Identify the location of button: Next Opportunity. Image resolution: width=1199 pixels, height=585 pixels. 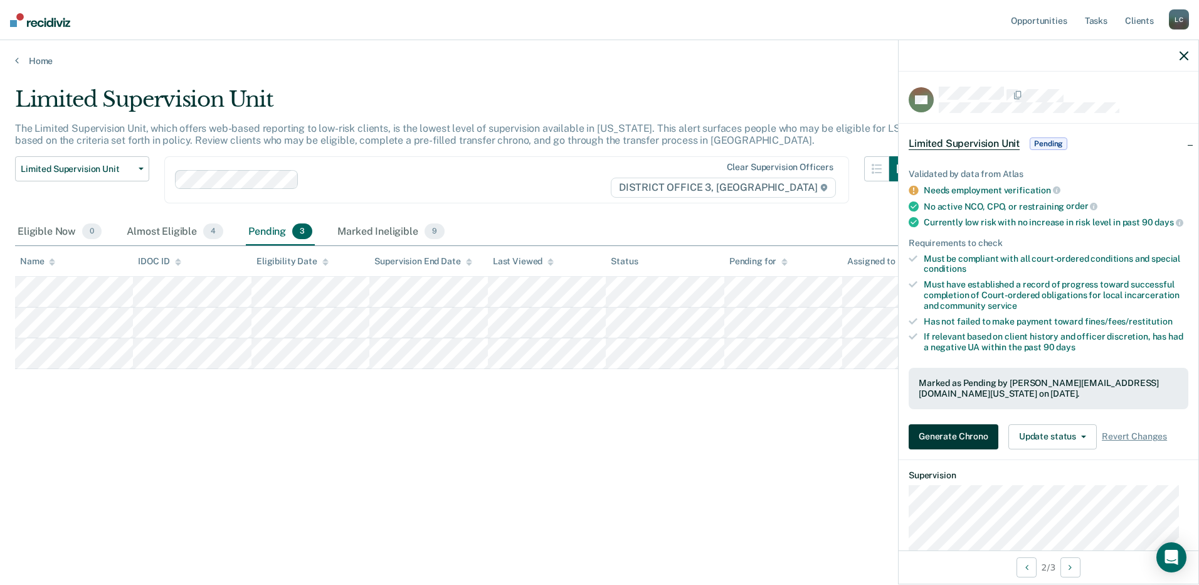
(1071, 567).